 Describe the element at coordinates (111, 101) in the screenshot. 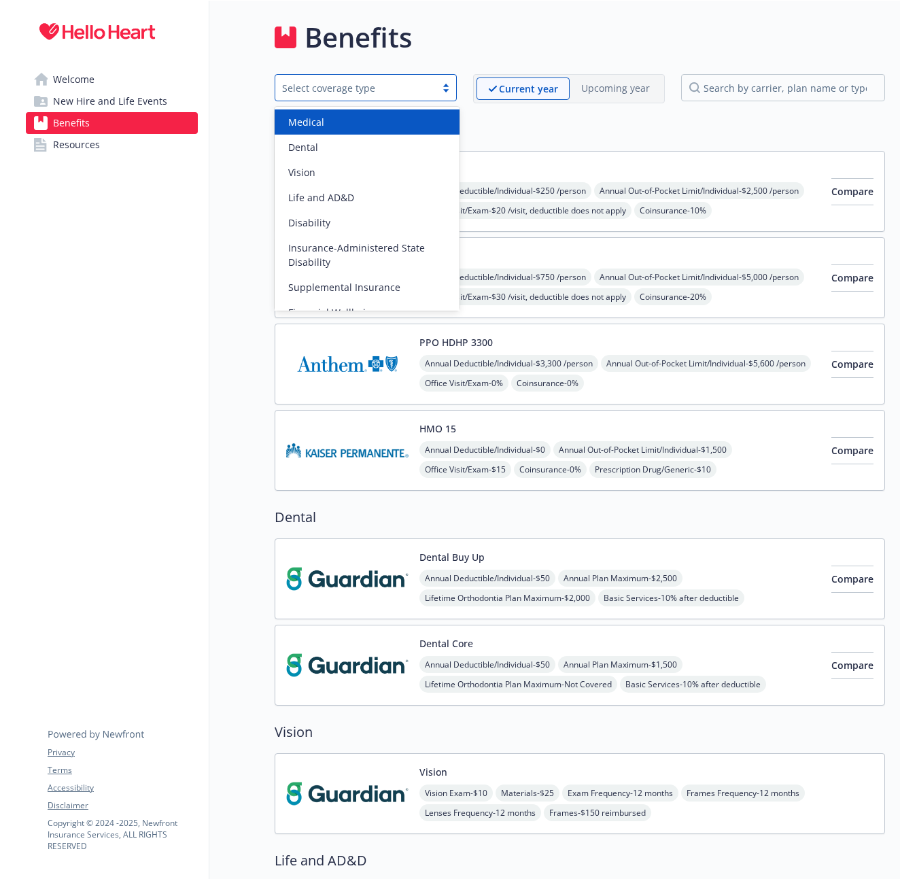

I see `a: New Hire and Life Events` at that location.